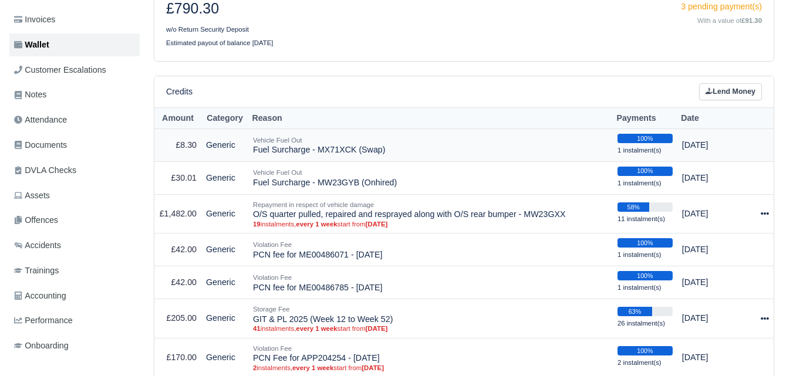 The width and height of the screenshot is (793, 376). What do you see at coordinates (430, 318) in the screenshot?
I see `td: GIT & PL 2025 (Week 12 to Week 52)` at bounding box center [430, 318].